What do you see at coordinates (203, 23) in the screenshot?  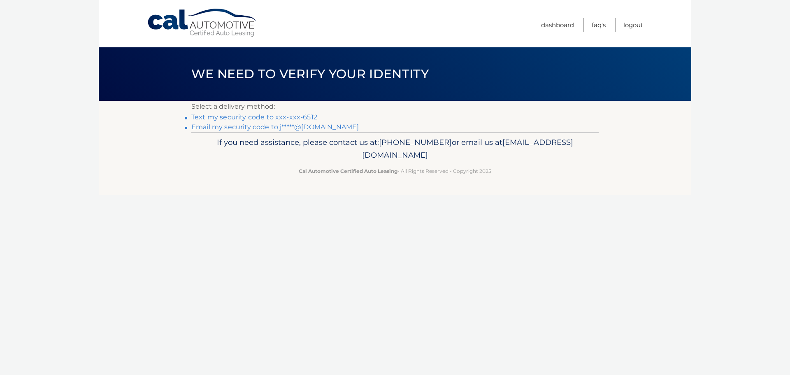 I see `a: Cal Automotive` at bounding box center [203, 23].